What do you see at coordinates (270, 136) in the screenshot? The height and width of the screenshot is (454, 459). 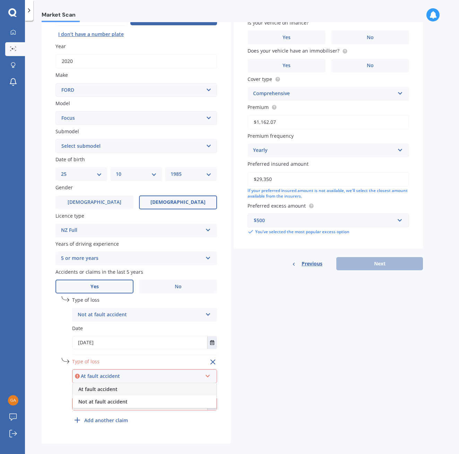 I see `span: Premium frequency` at bounding box center [270, 136].